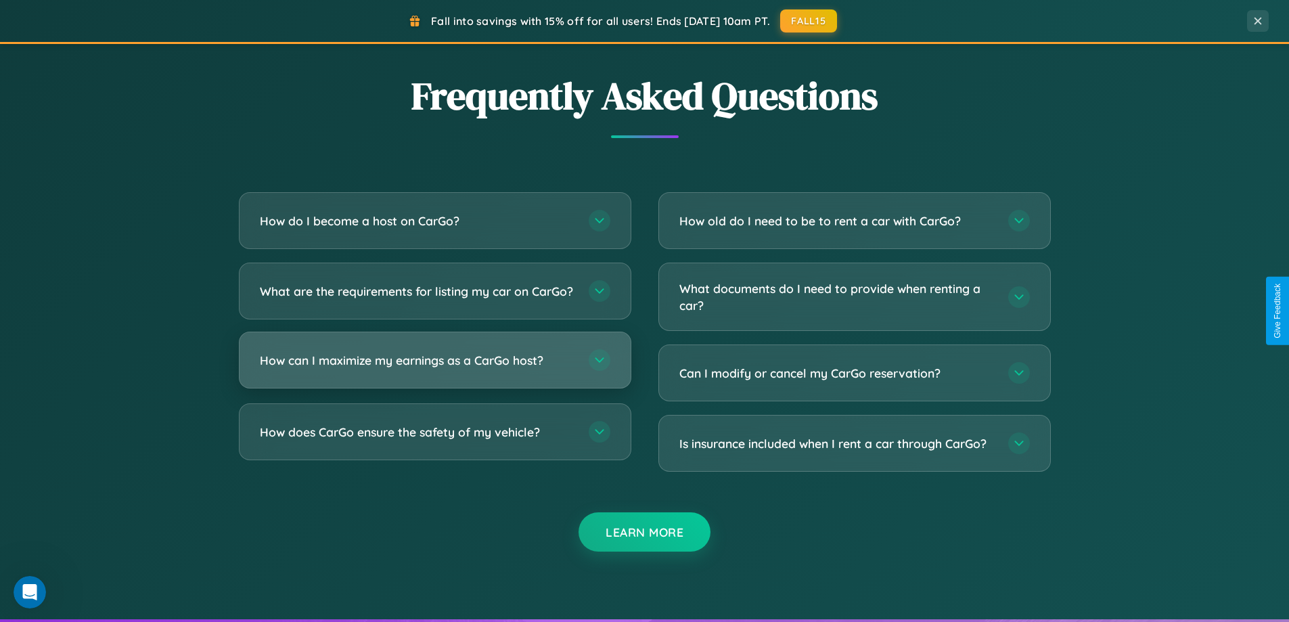  What do you see at coordinates (1278, 311) in the screenshot?
I see `div: Give Feedback` at bounding box center [1278, 311].